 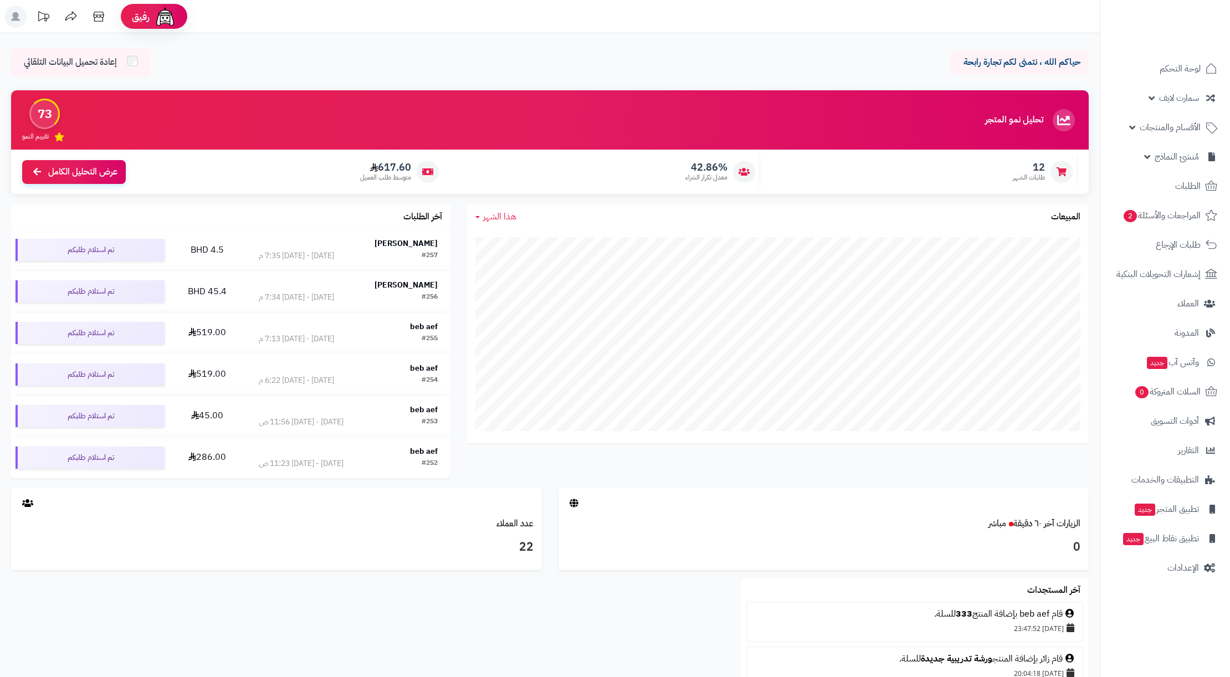 What do you see at coordinates (1165, 69) in the screenshot?
I see `a: لوحة التحكم` at bounding box center [1165, 69].